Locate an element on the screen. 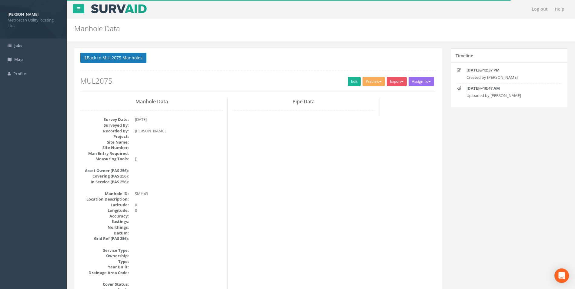  dt: Manhole ID: is located at coordinates (105, 194).